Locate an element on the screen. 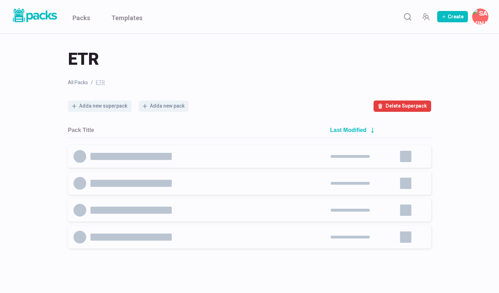 The width and height of the screenshot is (499, 293). img: Packs logo is located at coordinates (34, 15).